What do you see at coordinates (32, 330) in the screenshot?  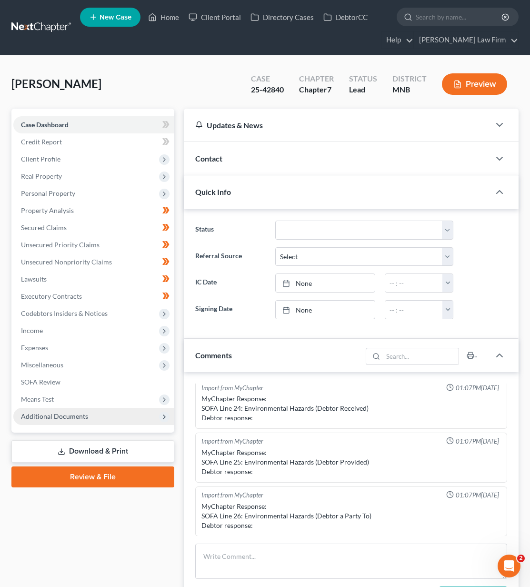 I see `span: Income` at bounding box center [32, 330].